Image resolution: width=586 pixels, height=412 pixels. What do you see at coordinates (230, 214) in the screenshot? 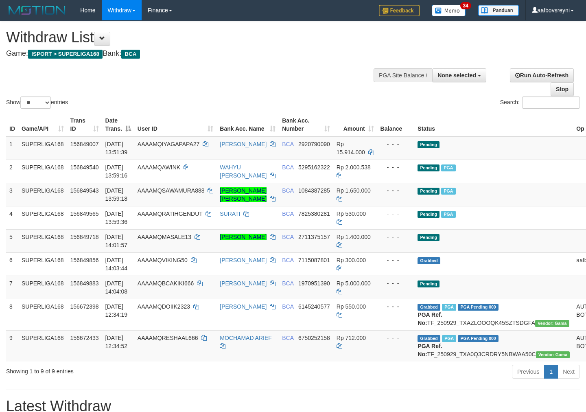
I see `a: SURATI` at bounding box center [230, 214].